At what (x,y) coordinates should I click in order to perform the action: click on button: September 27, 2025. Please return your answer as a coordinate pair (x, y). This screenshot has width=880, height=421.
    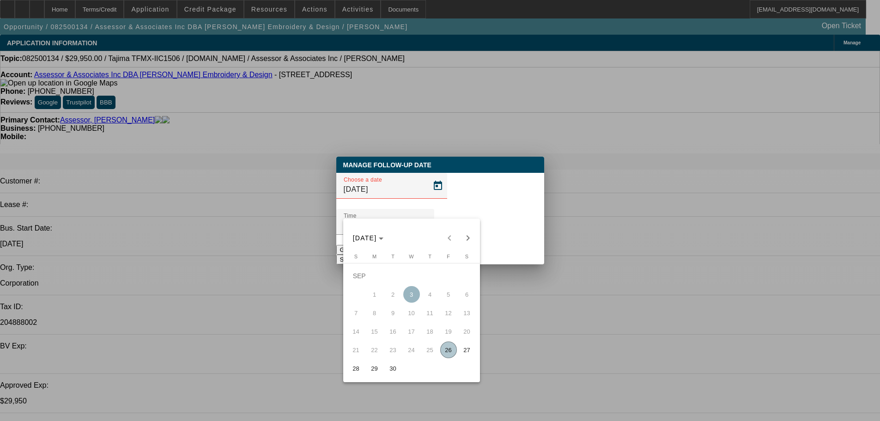
    Looking at the image, I should click on (467, 350).